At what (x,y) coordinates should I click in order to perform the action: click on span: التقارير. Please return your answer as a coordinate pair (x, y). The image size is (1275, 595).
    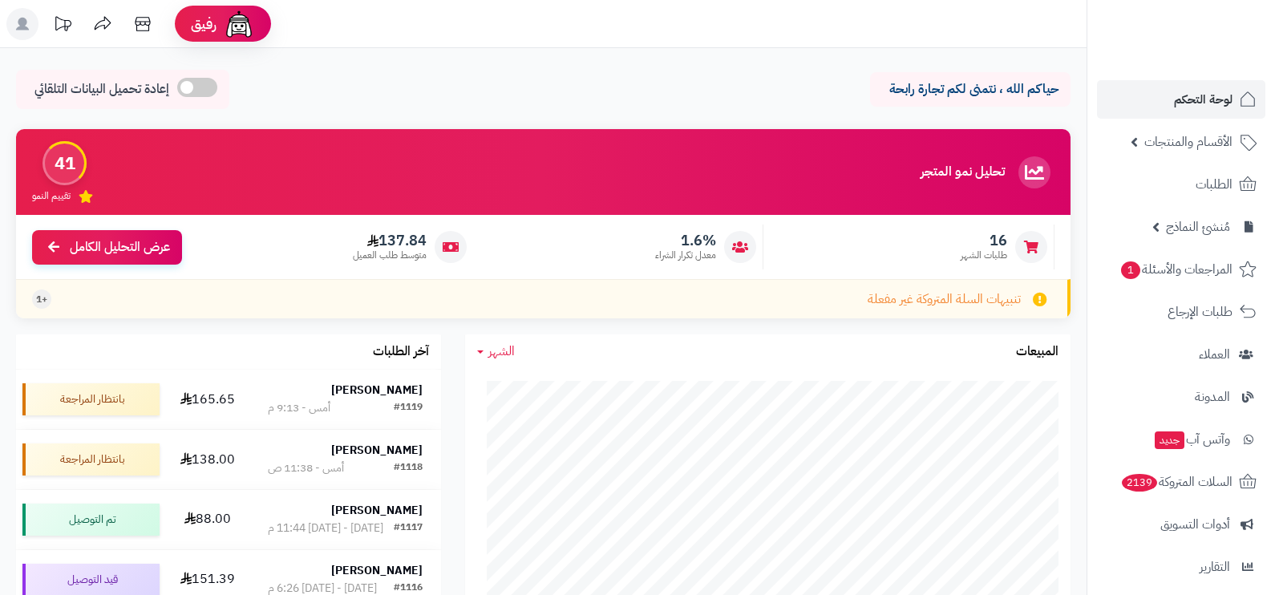
    Looking at the image, I should click on (1215, 567).